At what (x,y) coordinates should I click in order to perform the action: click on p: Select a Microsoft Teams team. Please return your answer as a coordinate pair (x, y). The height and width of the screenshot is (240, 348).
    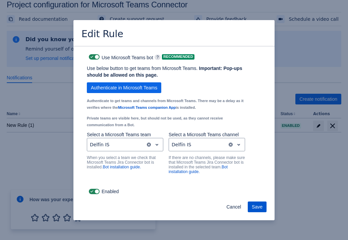
    Looking at the image, I should click on (125, 135).